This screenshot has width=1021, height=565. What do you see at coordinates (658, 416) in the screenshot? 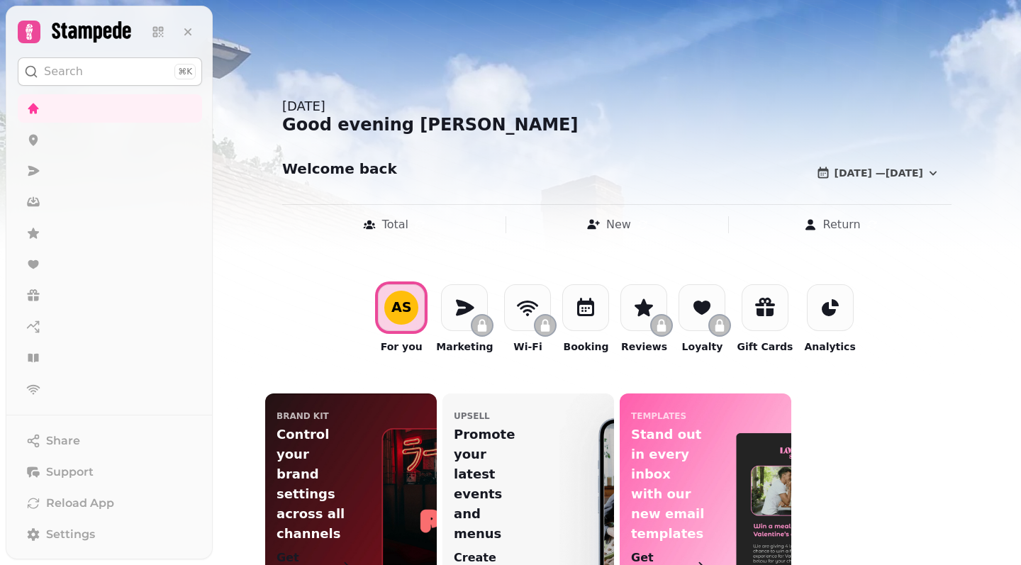
I see `p: templates` at bounding box center [658, 416].